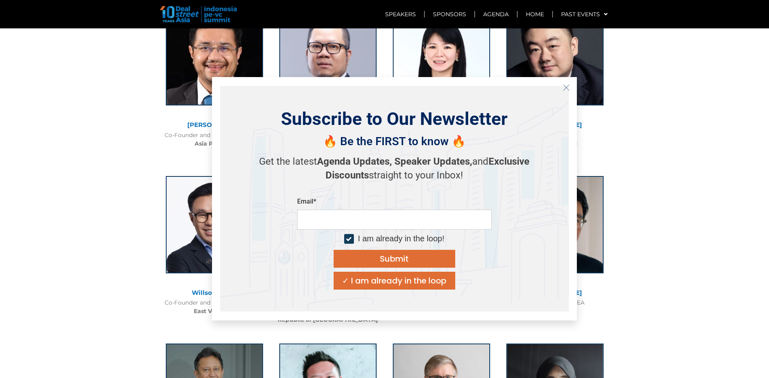 This screenshot has height=378, width=769. I want to click on img: Screenshot_20250826_150546_Chrome~2, so click(214, 225).